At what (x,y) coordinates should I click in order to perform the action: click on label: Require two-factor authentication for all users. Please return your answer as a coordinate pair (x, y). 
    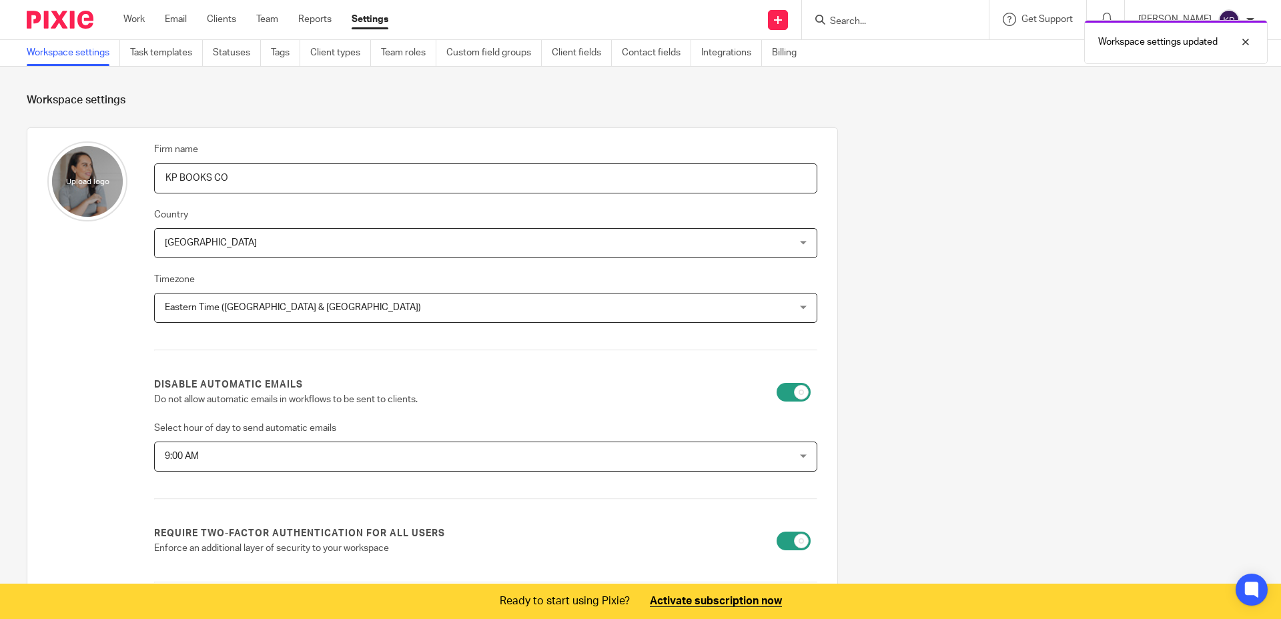
    Looking at the image, I should click on (300, 534).